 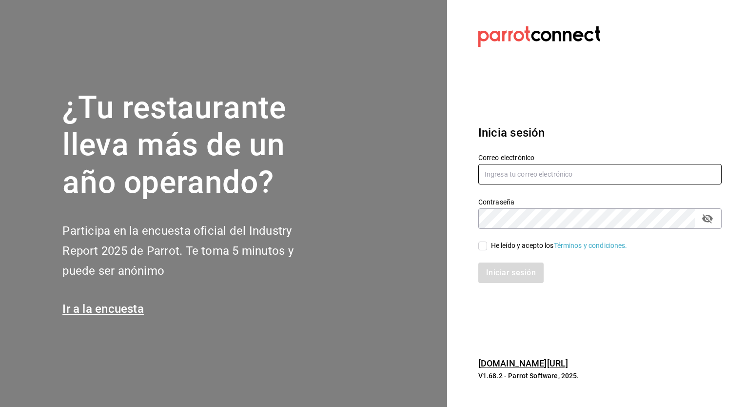 What do you see at coordinates (600, 133) in the screenshot?
I see `h3: Inicia sesión` at bounding box center [600, 133].